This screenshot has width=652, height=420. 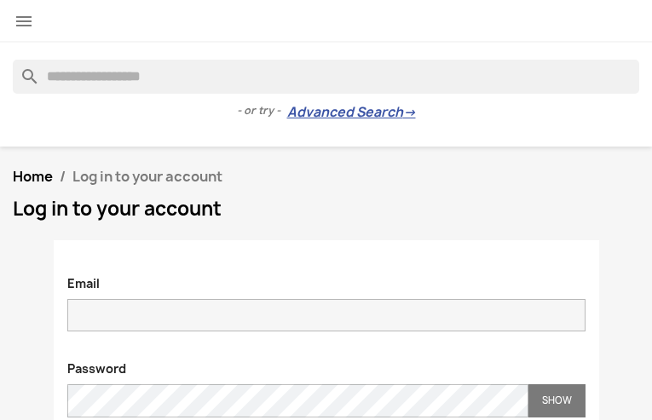 I want to click on h1: Log in to your account, so click(x=326, y=209).